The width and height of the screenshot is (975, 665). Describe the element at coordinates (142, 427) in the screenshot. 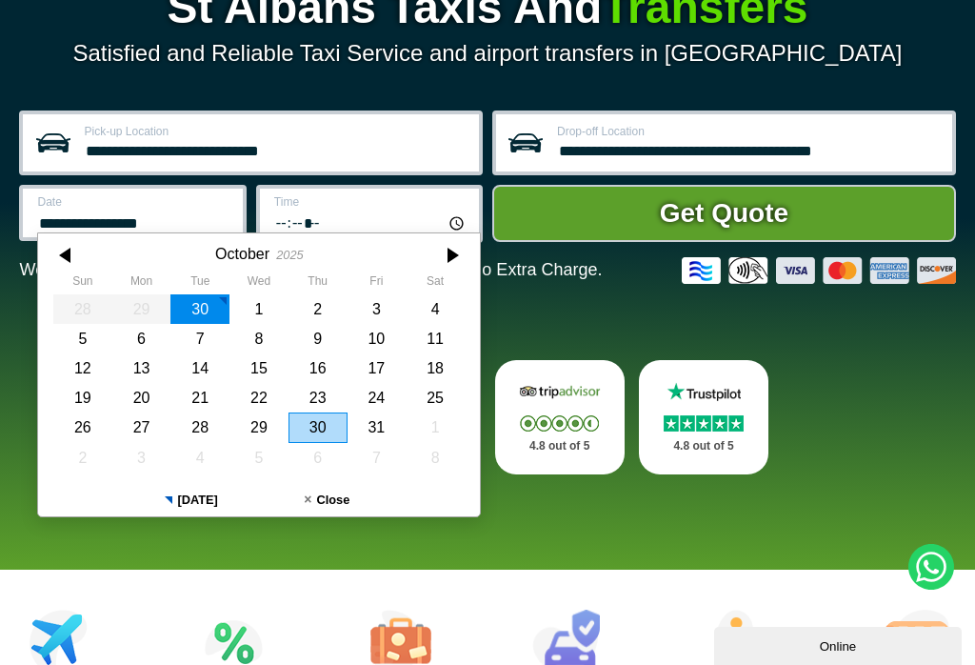

I see `div: 27 October 2025` at that location.